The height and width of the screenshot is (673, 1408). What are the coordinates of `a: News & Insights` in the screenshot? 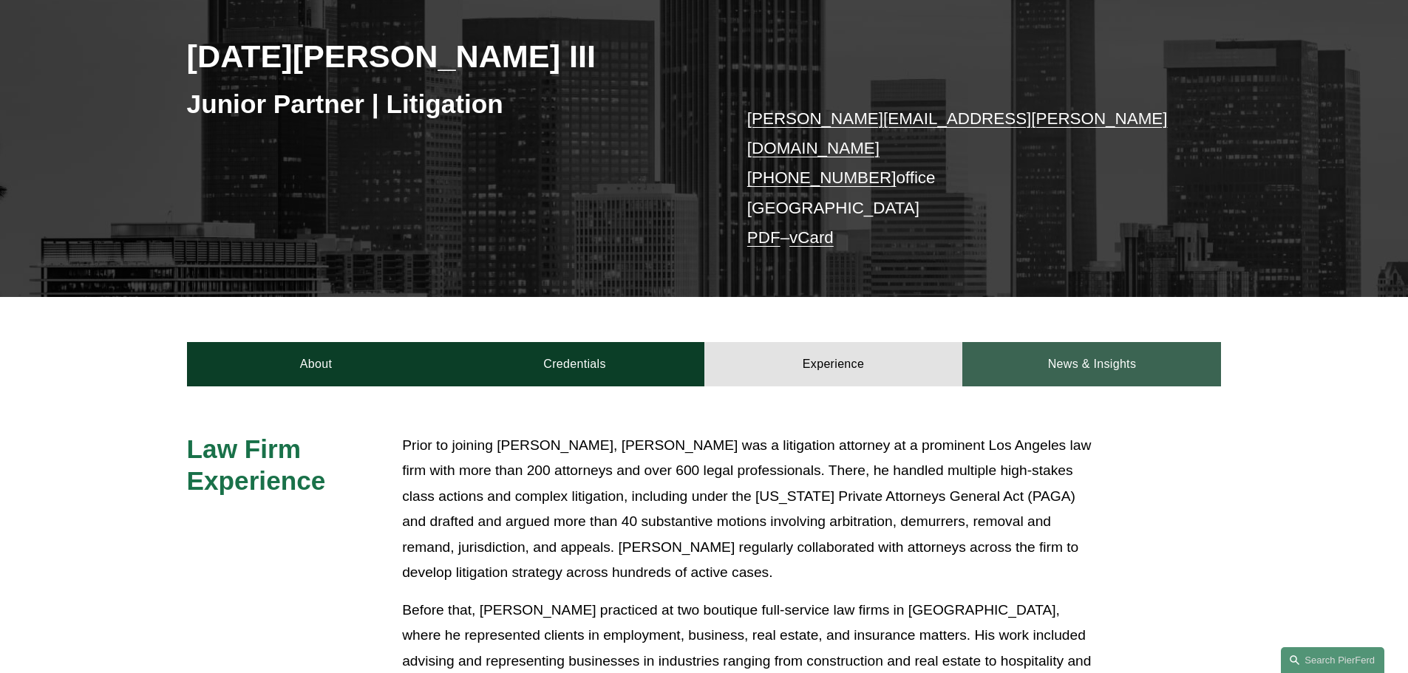 It's located at (1092, 364).